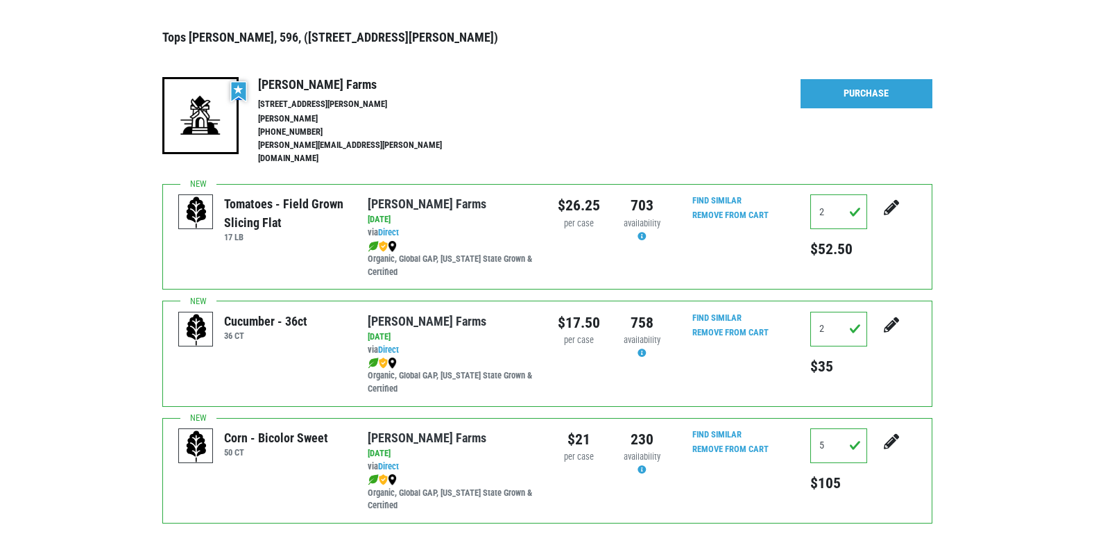 This screenshot has height=543, width=1094. What do you see at coordinates (276, 437) in the screenshot?
I see `div: Corn - Bicolor Sweet` at bounding box center [276, 437].